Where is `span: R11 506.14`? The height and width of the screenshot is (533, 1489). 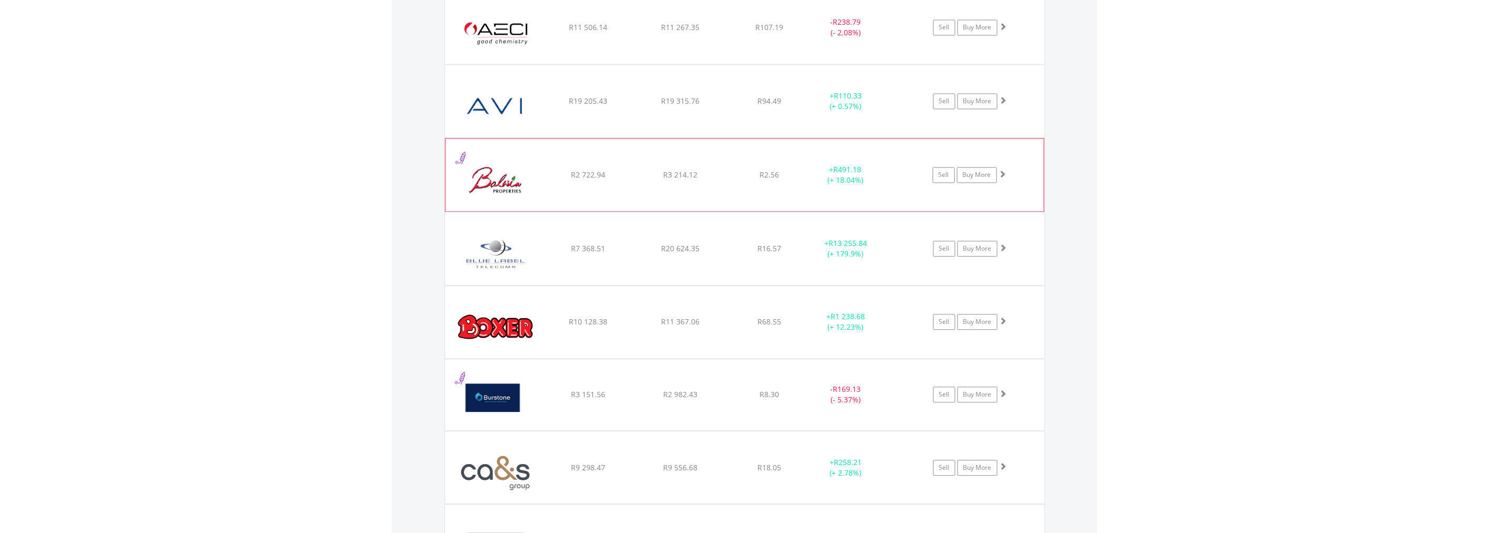
span: R11 506.14 is located at coordinates (588, 27).